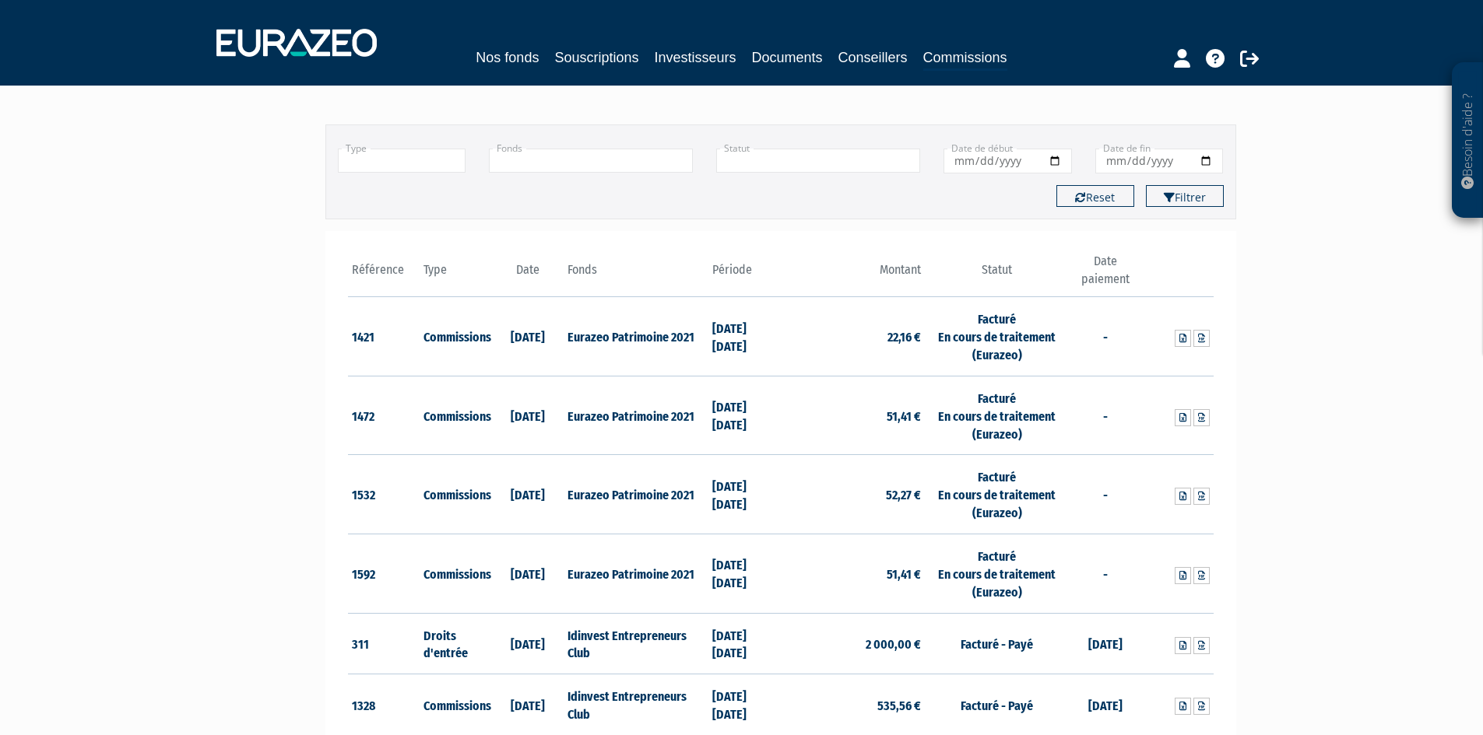  What do you see at coordinates (384, 416) in the screenshot?
I see `td: 1472` at bounding box center [384, 416].